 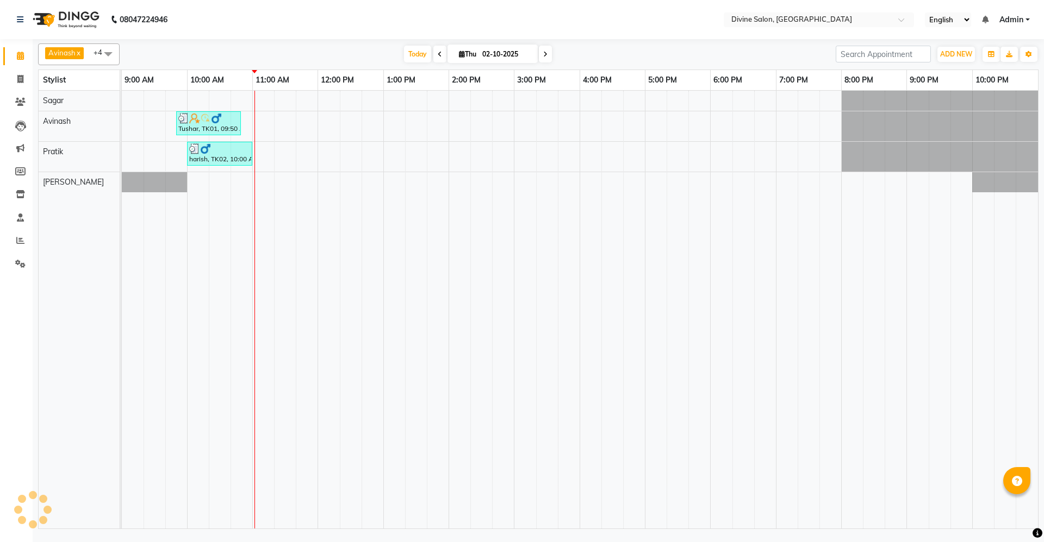 I want to click on span: Today, so click(x=417, y=54).